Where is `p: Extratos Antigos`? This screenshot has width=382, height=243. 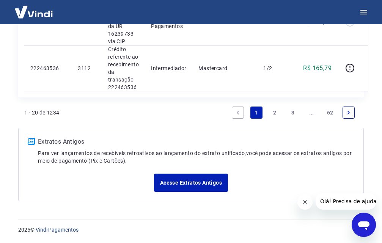
p: Extratos Antigos is located at coordinates (196, 142).